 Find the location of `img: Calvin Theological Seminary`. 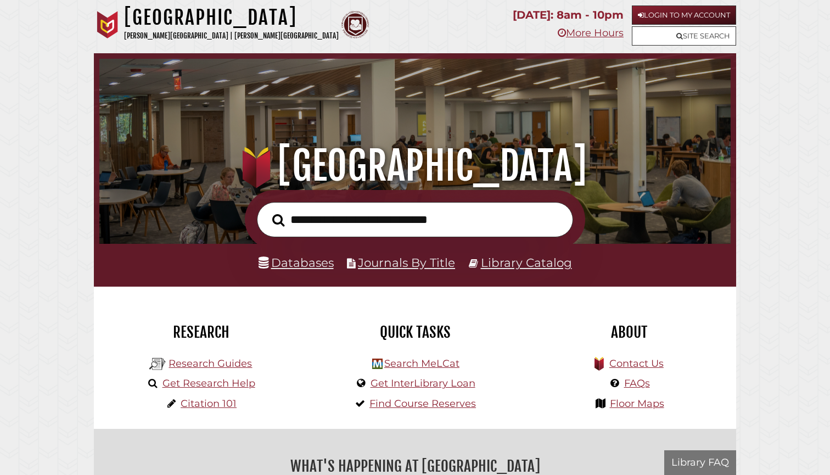

img: Calvin Theological Seminary is located at coordinates (355, 25).